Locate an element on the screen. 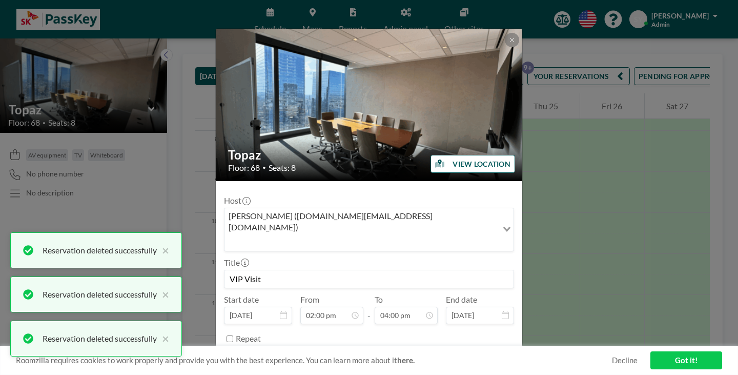 The height and width of the screenshot is (375, 738). input: (No title) is located at coordinates (369, 279).